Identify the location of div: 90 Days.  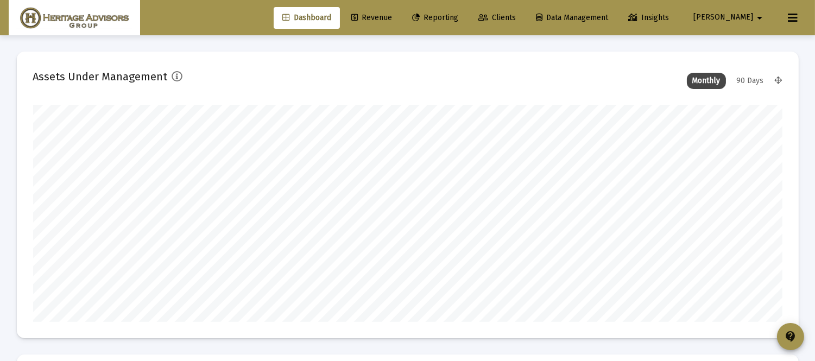
(750, 81).